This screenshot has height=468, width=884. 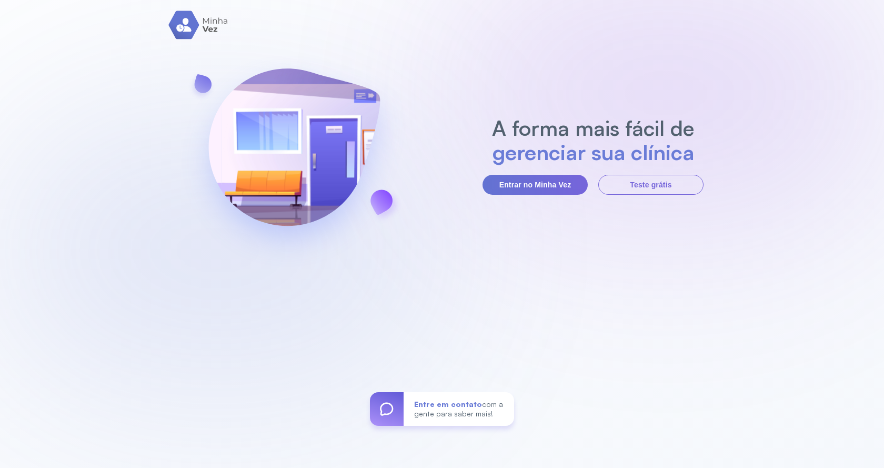 What do you see at coordinates (442, 409) in the screenshot?
I see `a: Entre em contatocom a gente para saber mais!` at bounding box center [442, 409].